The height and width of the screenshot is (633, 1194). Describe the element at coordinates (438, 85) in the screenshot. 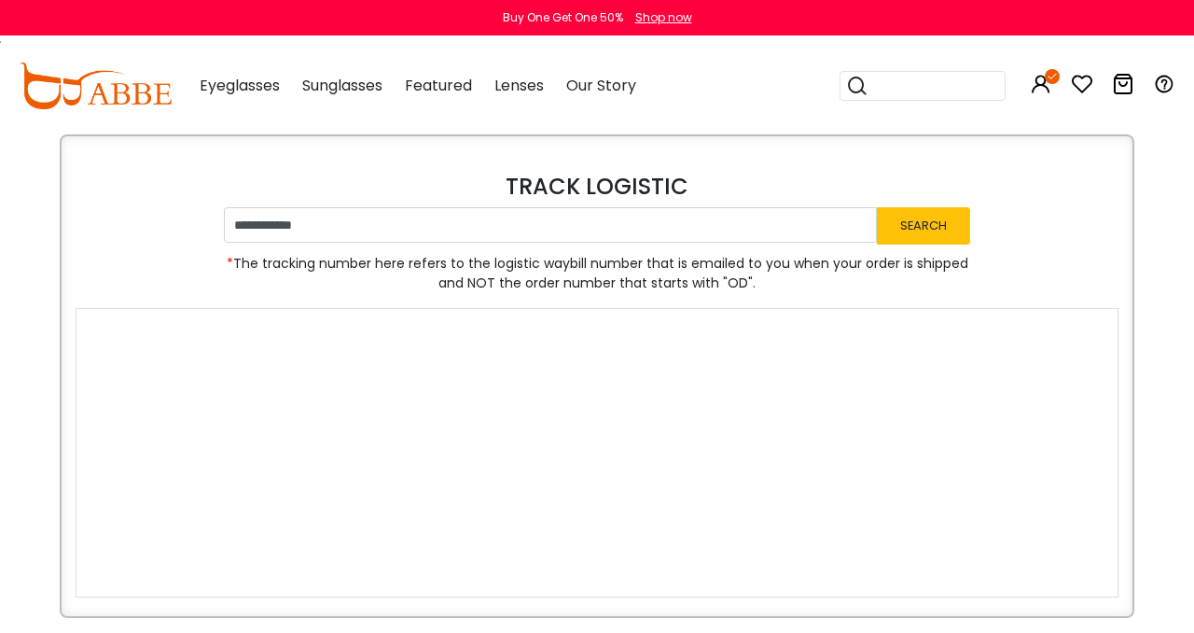

I see `span: Featured` at that location.